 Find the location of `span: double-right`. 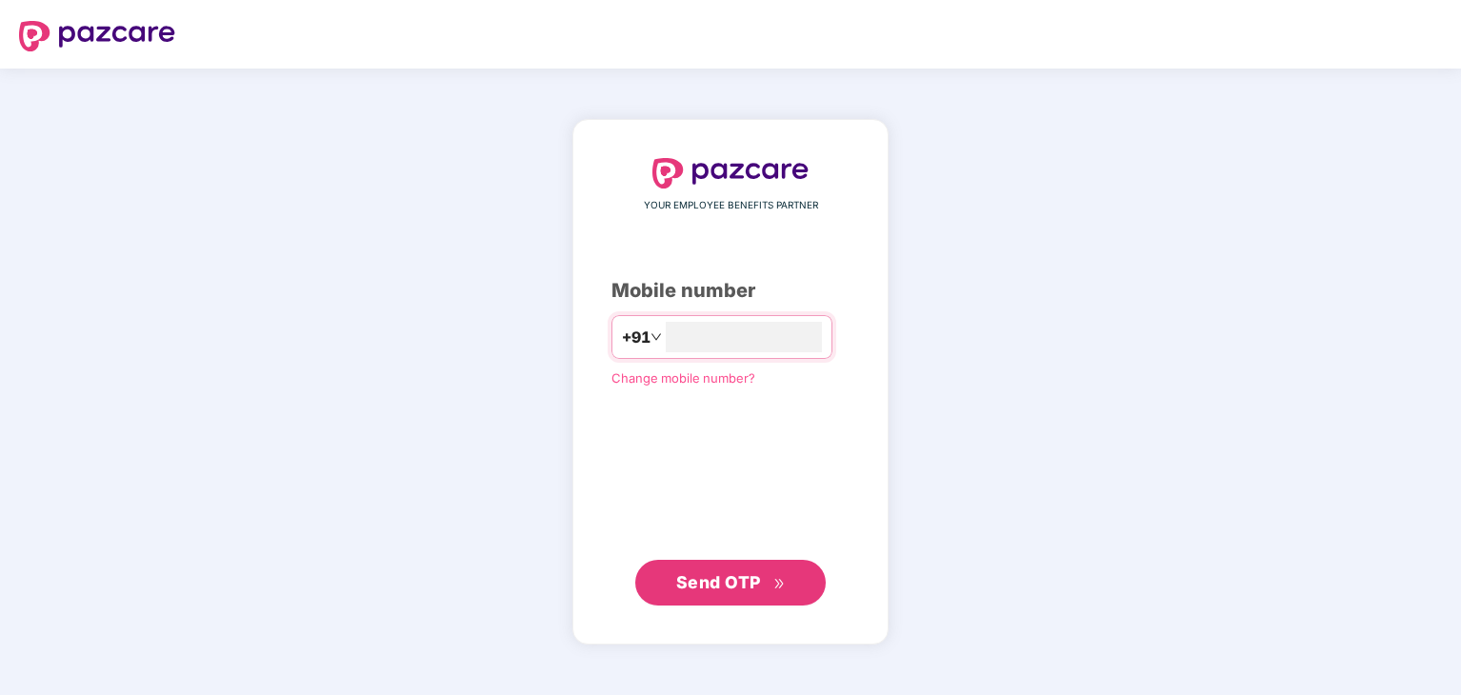

span: double-right is located at coordinates (779, 584).